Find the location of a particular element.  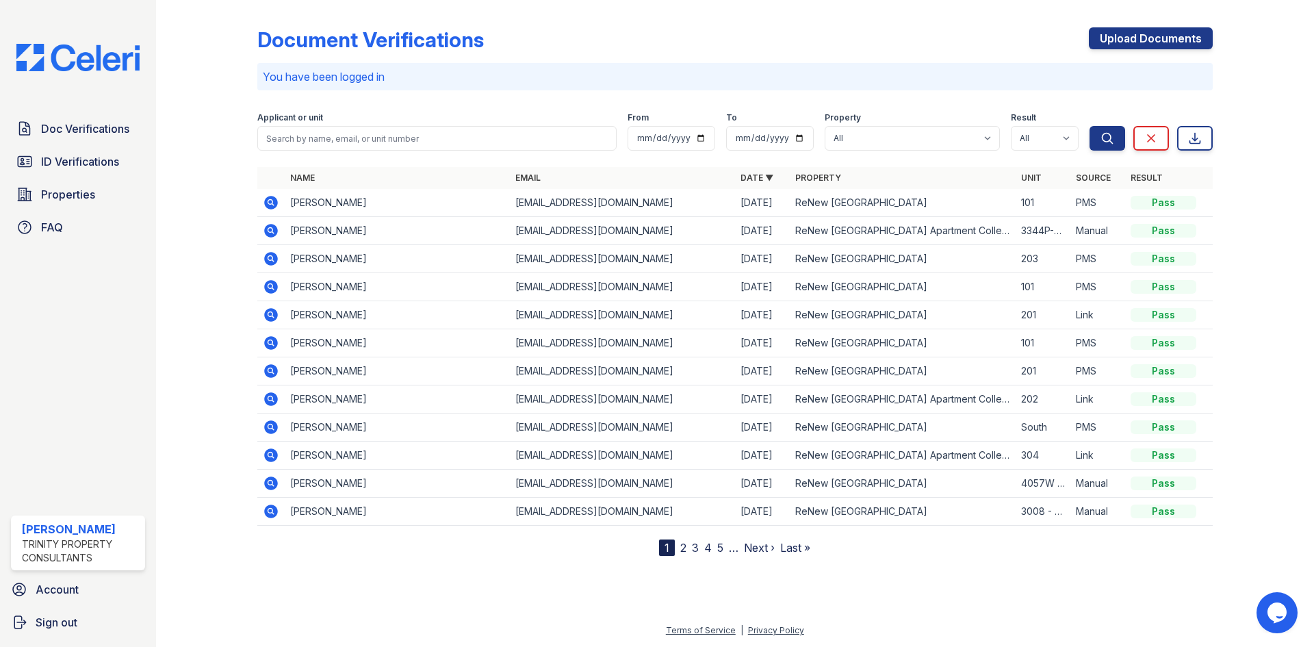

a: Unit is located at coordinates (1031, 177).